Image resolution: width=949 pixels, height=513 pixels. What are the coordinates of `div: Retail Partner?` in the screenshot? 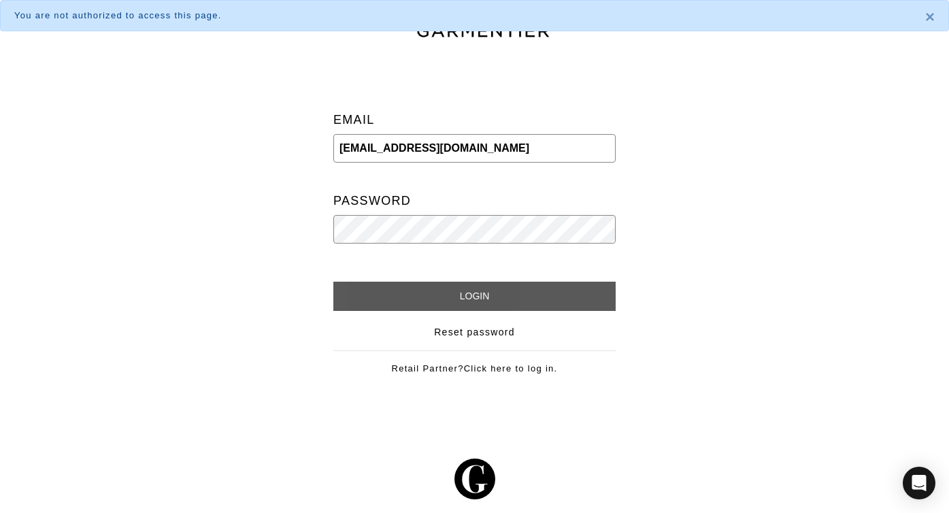 It's located at (474, 362).